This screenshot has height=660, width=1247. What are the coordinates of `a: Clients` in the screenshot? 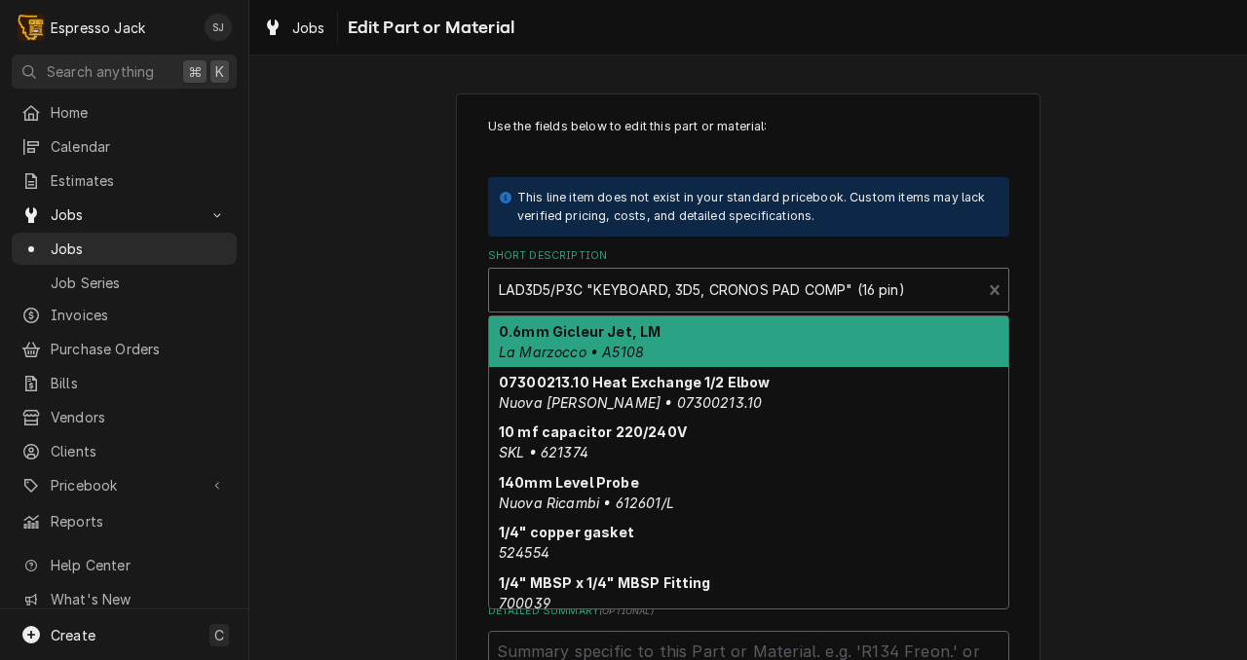 It's located at (124, 451).